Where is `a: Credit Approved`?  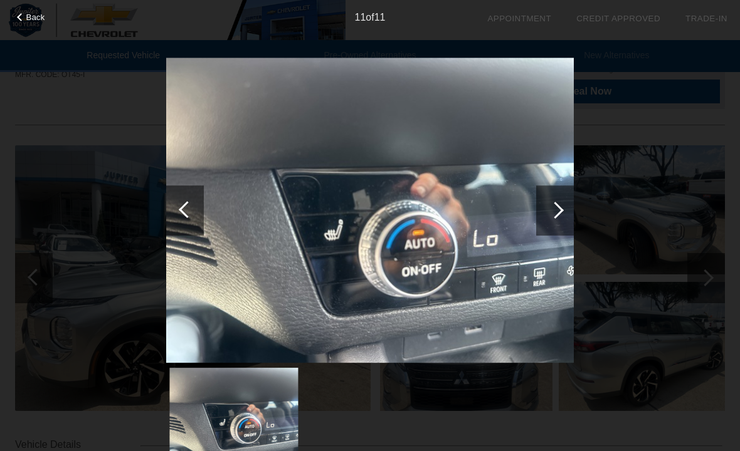 a: Credit Approved is located at coordinates (618, 18).